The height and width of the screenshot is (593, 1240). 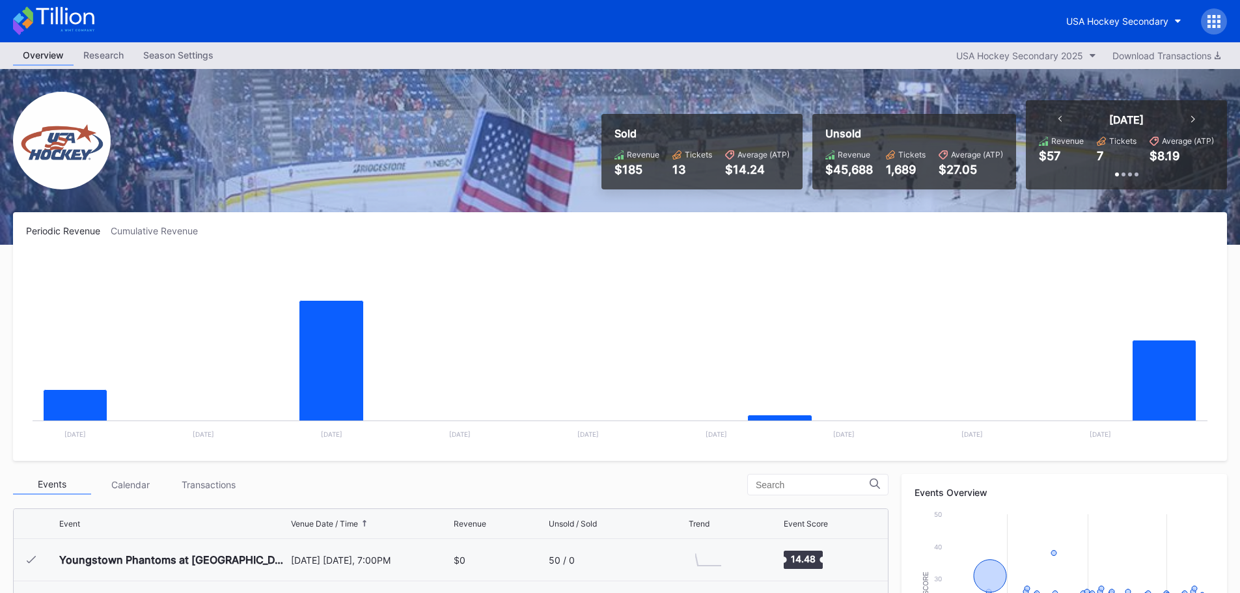 What do you see at coordinates (178, 55) in the screenshot?
I see `a: Season Settings` at bounding box center [178, 55].